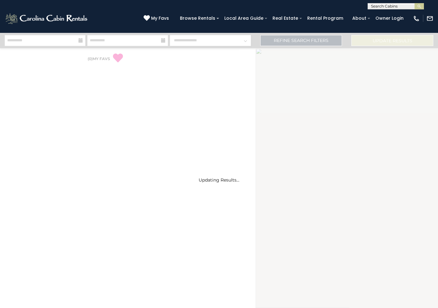 This screenshot has height=308, width=438. What do you see at coordinates (325, 18) in the screenshot?
I see `a: Rental Program` at bounding box center [325, 18].